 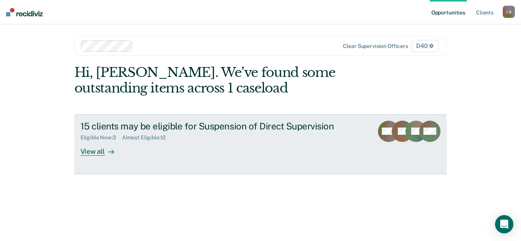 What do you see at coordinates (509, 12) in the screenshot?
I see `button: LS` at bounding box center [509, 12].